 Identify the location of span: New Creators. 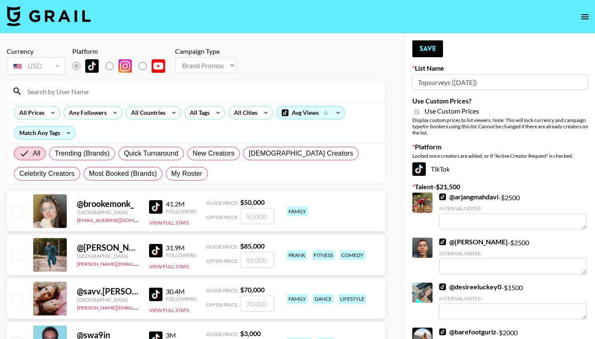
(214, 153).